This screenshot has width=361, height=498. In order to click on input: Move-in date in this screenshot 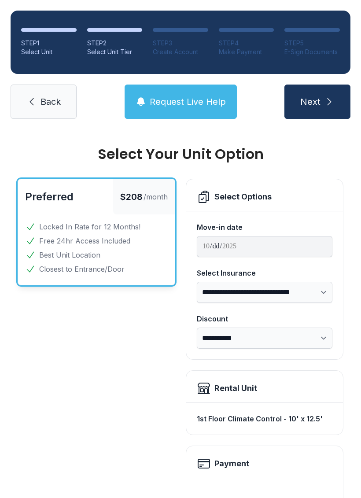, I will do `click(265, 247)`.